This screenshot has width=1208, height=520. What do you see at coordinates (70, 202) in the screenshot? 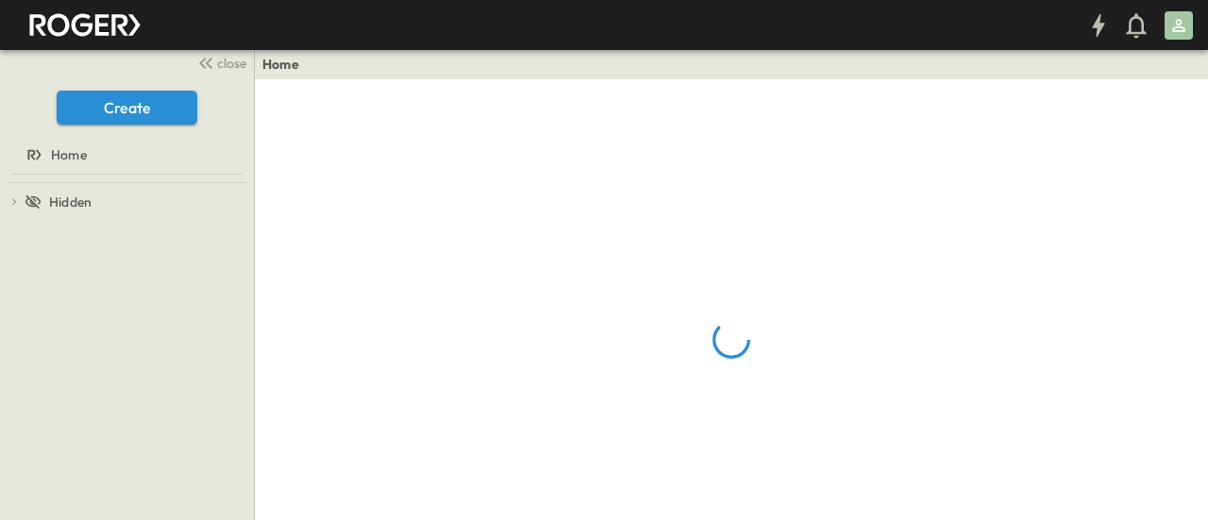
I see `span: Hidden` at bounding box center [70, 202].